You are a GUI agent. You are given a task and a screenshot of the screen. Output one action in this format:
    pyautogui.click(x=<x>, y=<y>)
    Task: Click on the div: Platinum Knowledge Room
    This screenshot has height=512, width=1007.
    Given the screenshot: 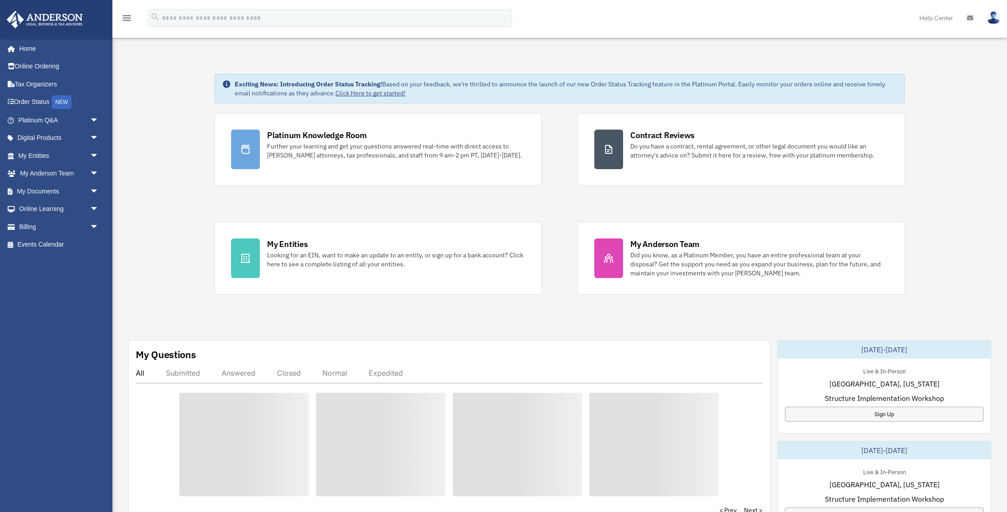 What is the action you would take?
    pyautogui.click(x=317, y=135)
    